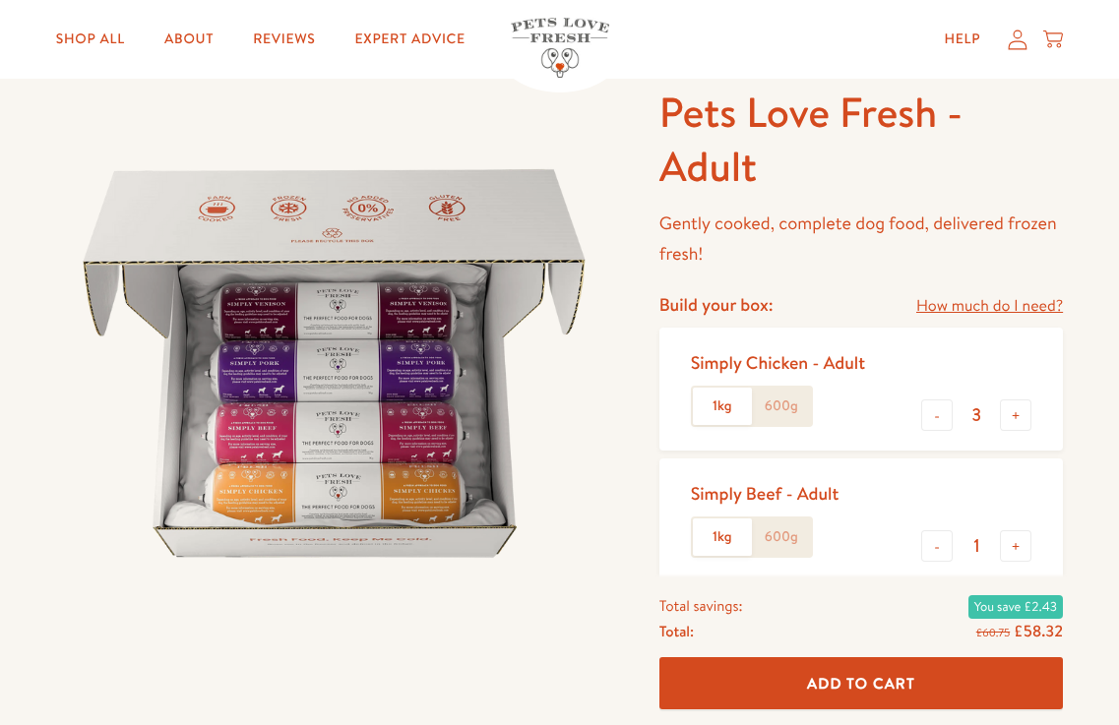  Describe the element at coordinates (410, 39) in the screenshot. I see `a: Expert Advice` at that location.